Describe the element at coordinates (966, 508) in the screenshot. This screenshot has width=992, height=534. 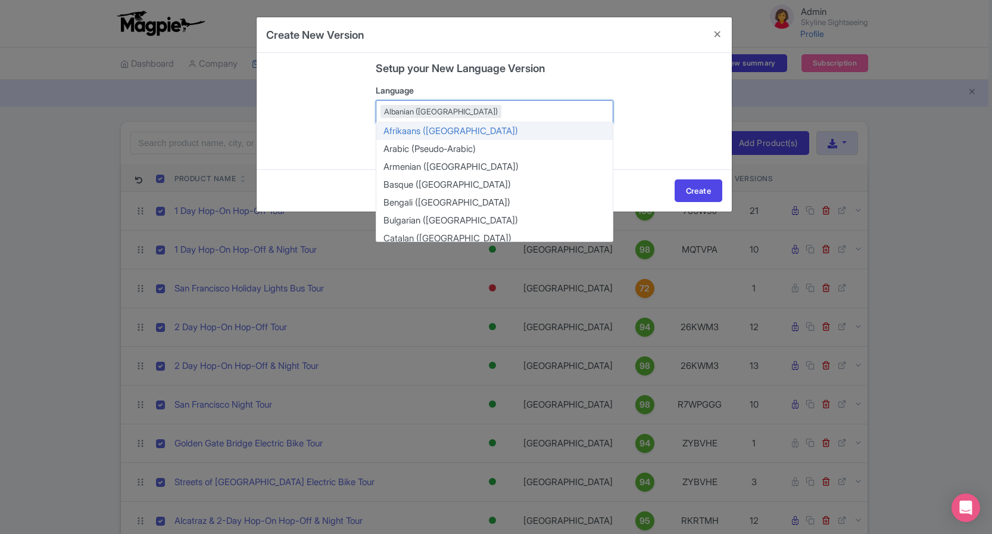
I see `div: Open Intercom Messenger` at that location.